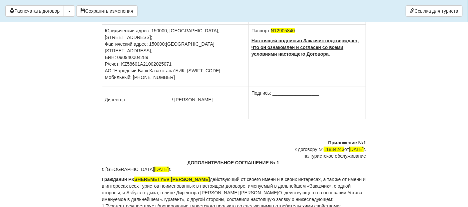 The image size is (468, 207). What do you see at coordinates (233, 162) in the screenshot?
I see `strong: ДОПОЛНИТЕЛЬНОЕ СОГЛАШЕНИЕ № 1` at bounding box center [233, 162].